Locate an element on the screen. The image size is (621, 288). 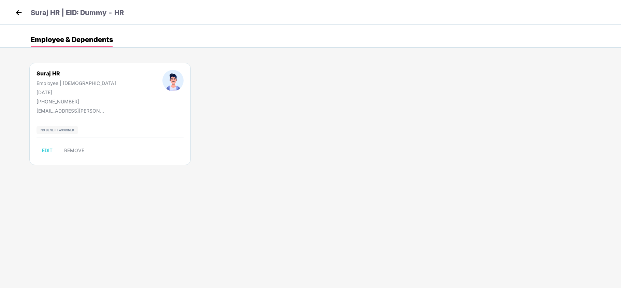
img: svg+xml;base64,PHN2ZyB4bWxucz0iaHR0cDovL3d3dy53My5vcmcvMjAwMC9zdmciIHdpZHRoPSIxMjIiIGhlaWdodD0iMj... is located at coordinates (57, 130).